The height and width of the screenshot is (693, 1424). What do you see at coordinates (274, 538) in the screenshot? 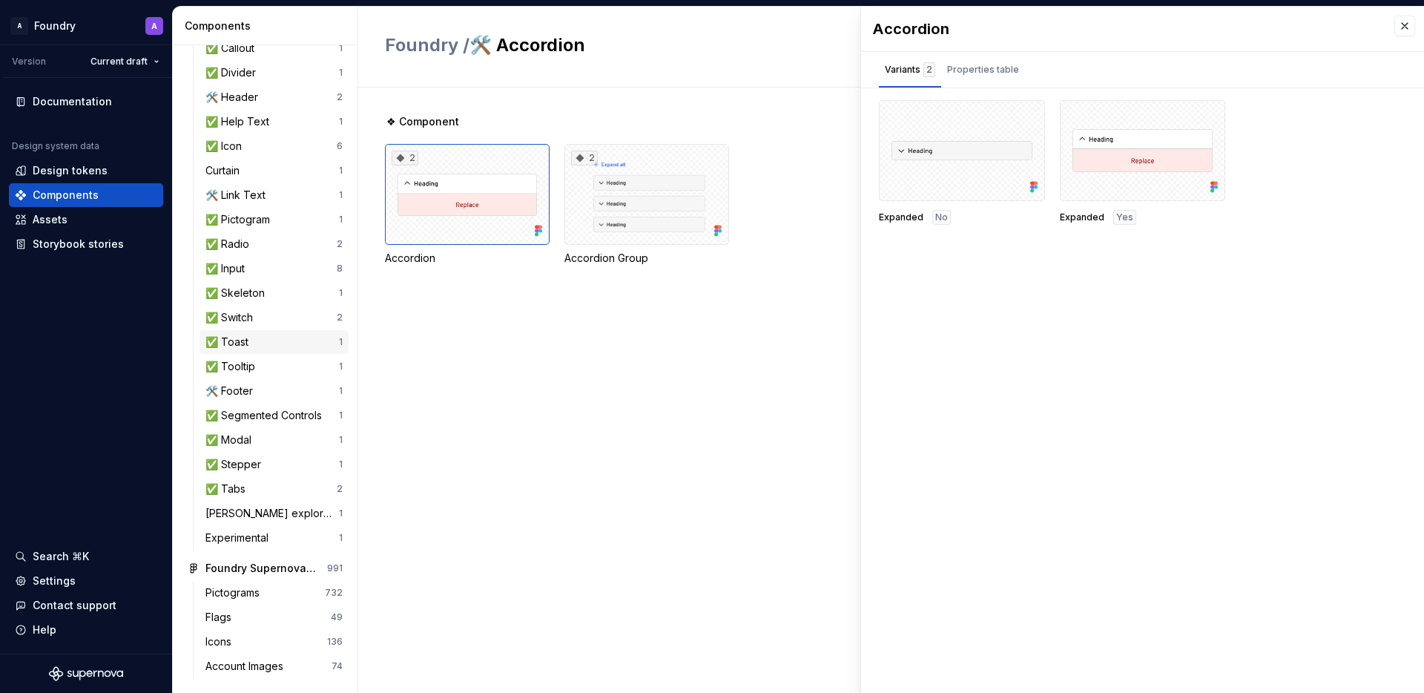
I see `a: Experimental1` at bounding box center [274, 538].